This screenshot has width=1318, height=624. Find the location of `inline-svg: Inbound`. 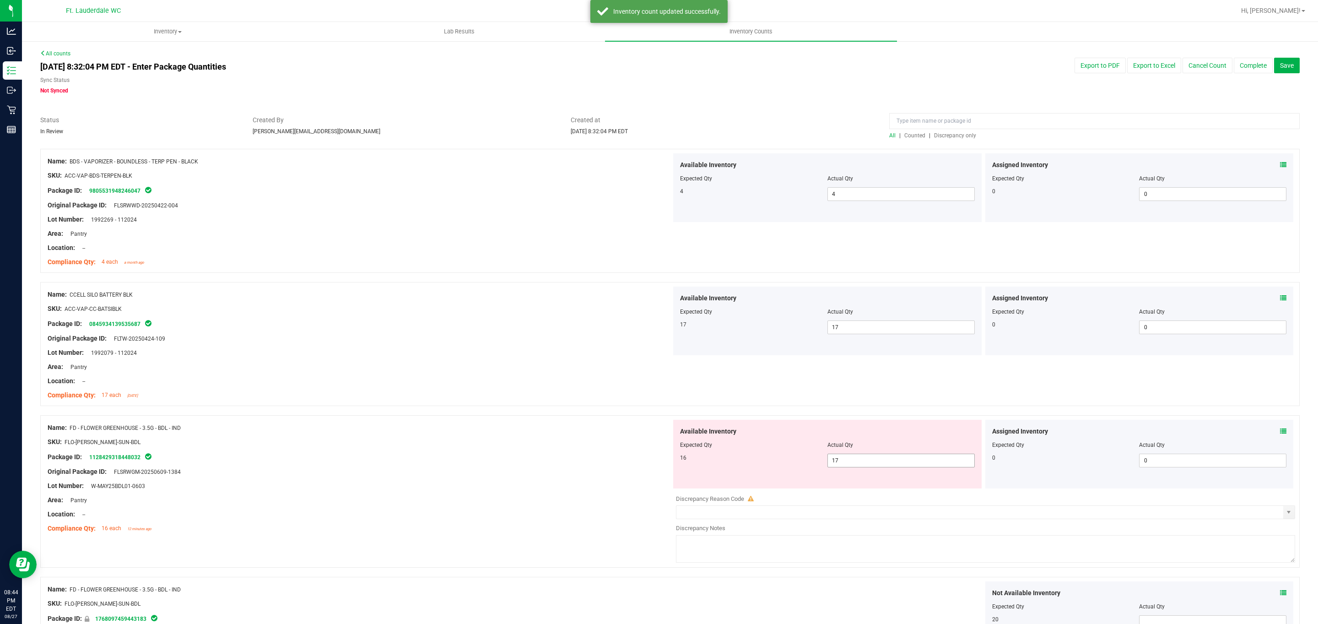

inline-svg: Inbound is located at coordinates (11, 51).